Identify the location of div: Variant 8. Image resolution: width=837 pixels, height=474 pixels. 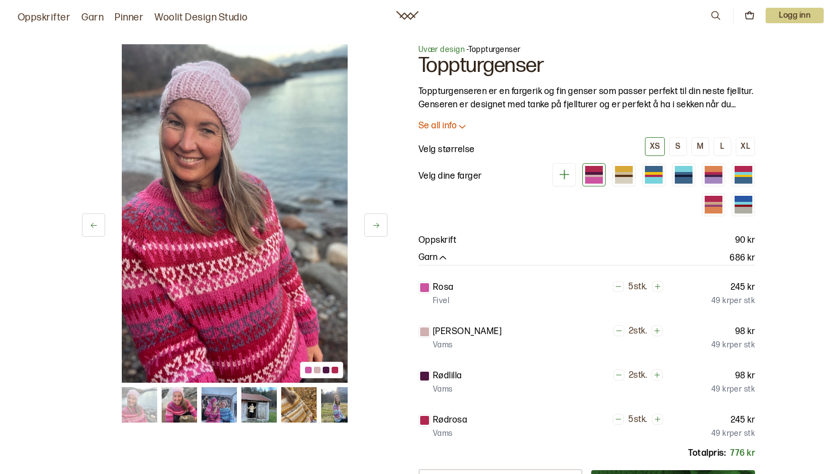
(743, 205).